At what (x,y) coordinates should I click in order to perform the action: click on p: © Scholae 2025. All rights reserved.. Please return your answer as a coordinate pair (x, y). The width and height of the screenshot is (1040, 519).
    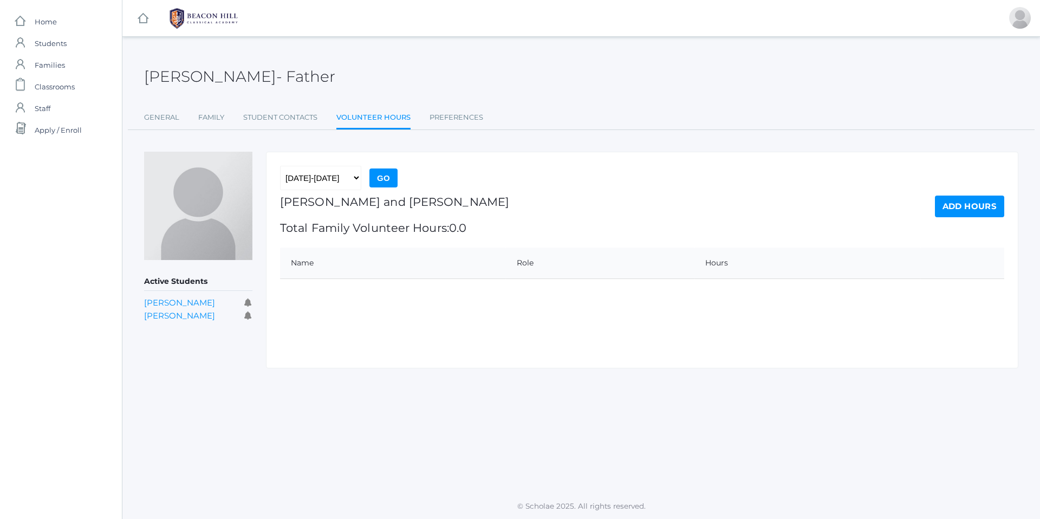
    Looking at the image, I should click on (581, 506).